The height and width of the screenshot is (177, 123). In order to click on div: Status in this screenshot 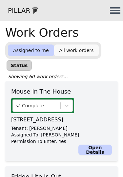, I will do `click(19, 66)`.